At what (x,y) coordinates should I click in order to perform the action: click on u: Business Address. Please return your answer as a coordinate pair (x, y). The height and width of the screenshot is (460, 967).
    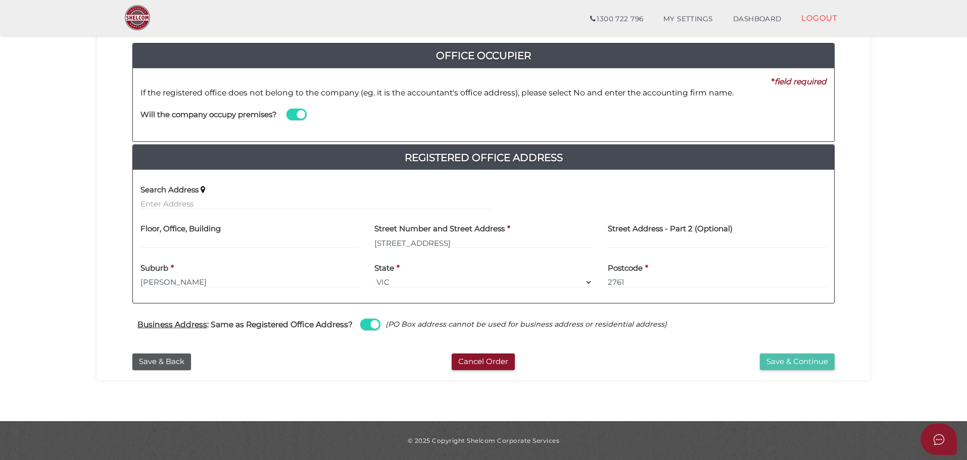
    Looking at the image, I should click on (172, 324).